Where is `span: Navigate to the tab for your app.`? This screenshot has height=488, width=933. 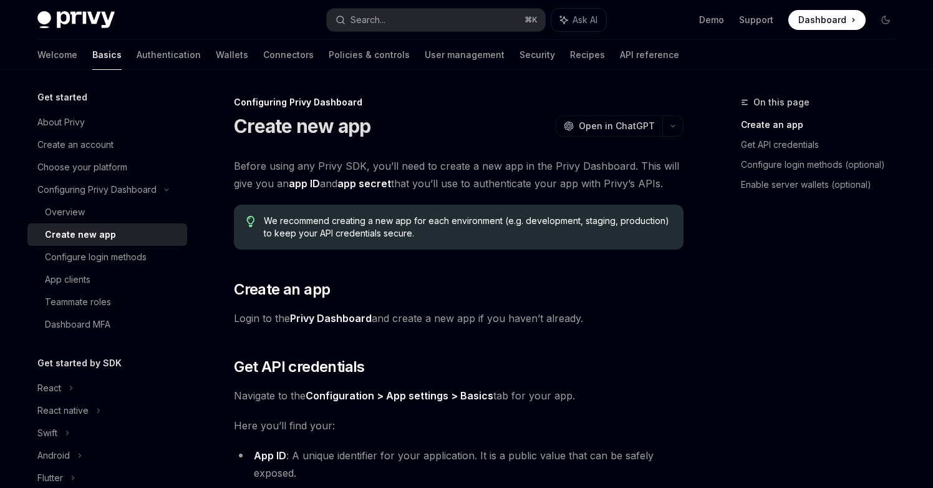 span: Navigate to the tab for your app. is located at coordinates (458, 395).